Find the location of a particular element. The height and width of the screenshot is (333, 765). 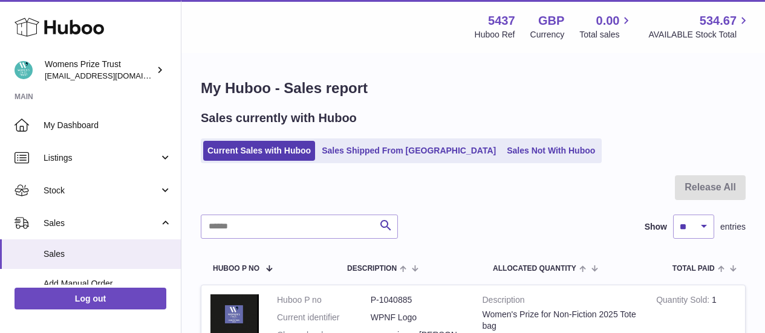

a: 534.67 AVAILABLE Stock Total is located at coordinates (699, 27).